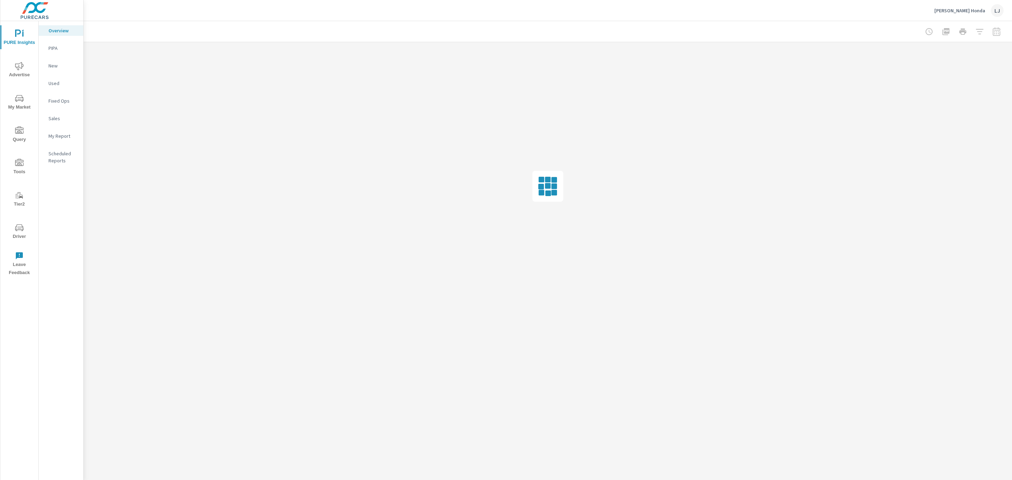 Image resolution: width=1012 pixels, height=480 pixels. Describe the element at coordinates (63, 83) in the screenshot. I see `p: Used` at that location.